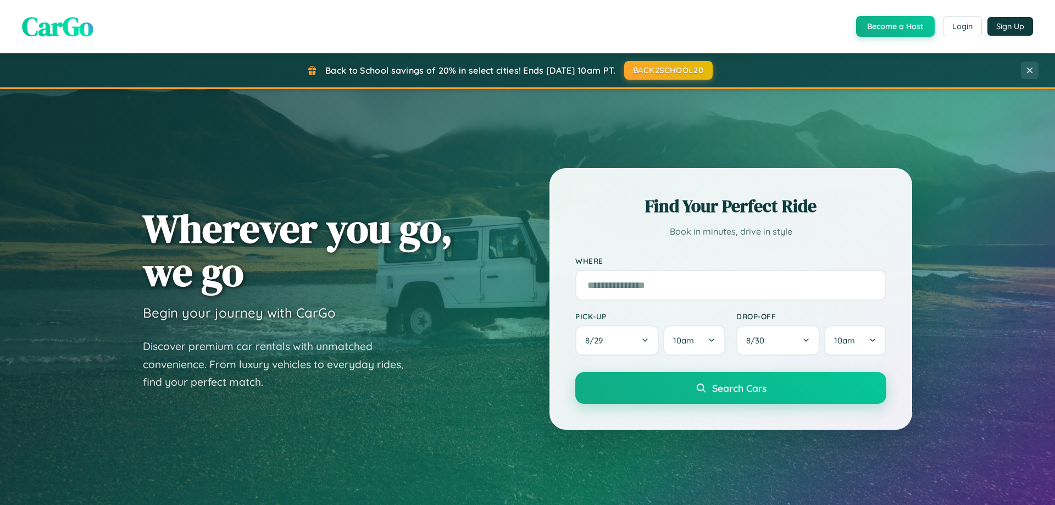 This screenshot has height=505, width=1055. What do you see at coordinates (731, 231) in the screenshot?
I see `p: Book in minutes, drive in style` at bounding box center [731, 231].